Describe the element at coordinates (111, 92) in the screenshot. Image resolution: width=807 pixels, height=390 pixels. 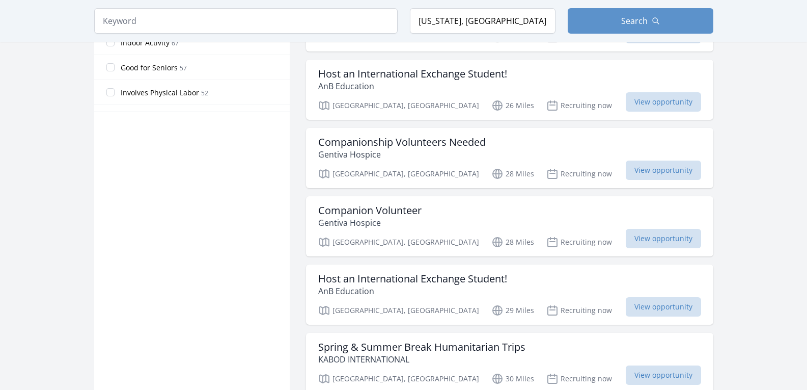
I see `input: Involves Physical Labor 52` at that location.